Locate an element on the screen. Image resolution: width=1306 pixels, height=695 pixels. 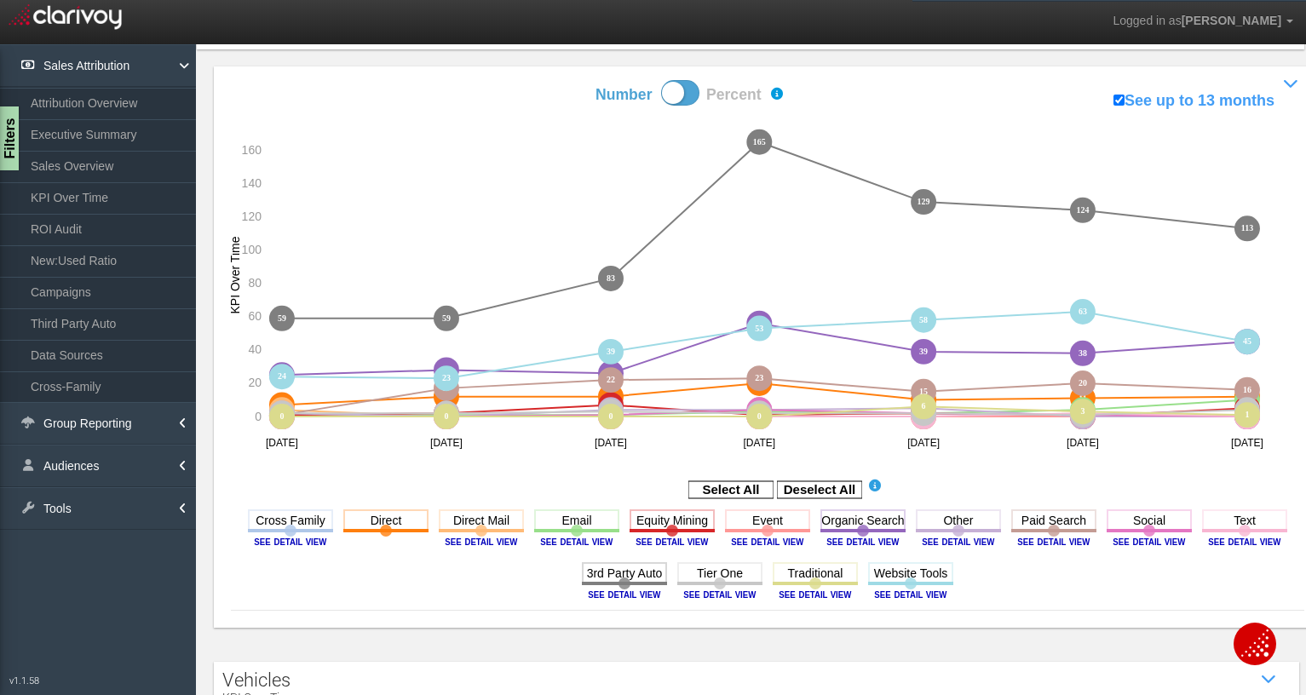
text: 6 is located at coordinates (924, 406).